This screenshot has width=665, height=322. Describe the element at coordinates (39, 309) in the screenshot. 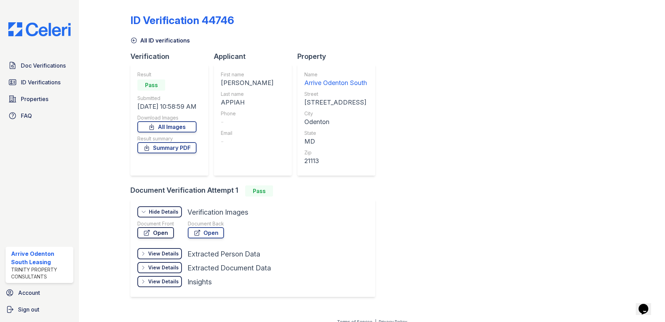

I see `button: Sign out` at that location.